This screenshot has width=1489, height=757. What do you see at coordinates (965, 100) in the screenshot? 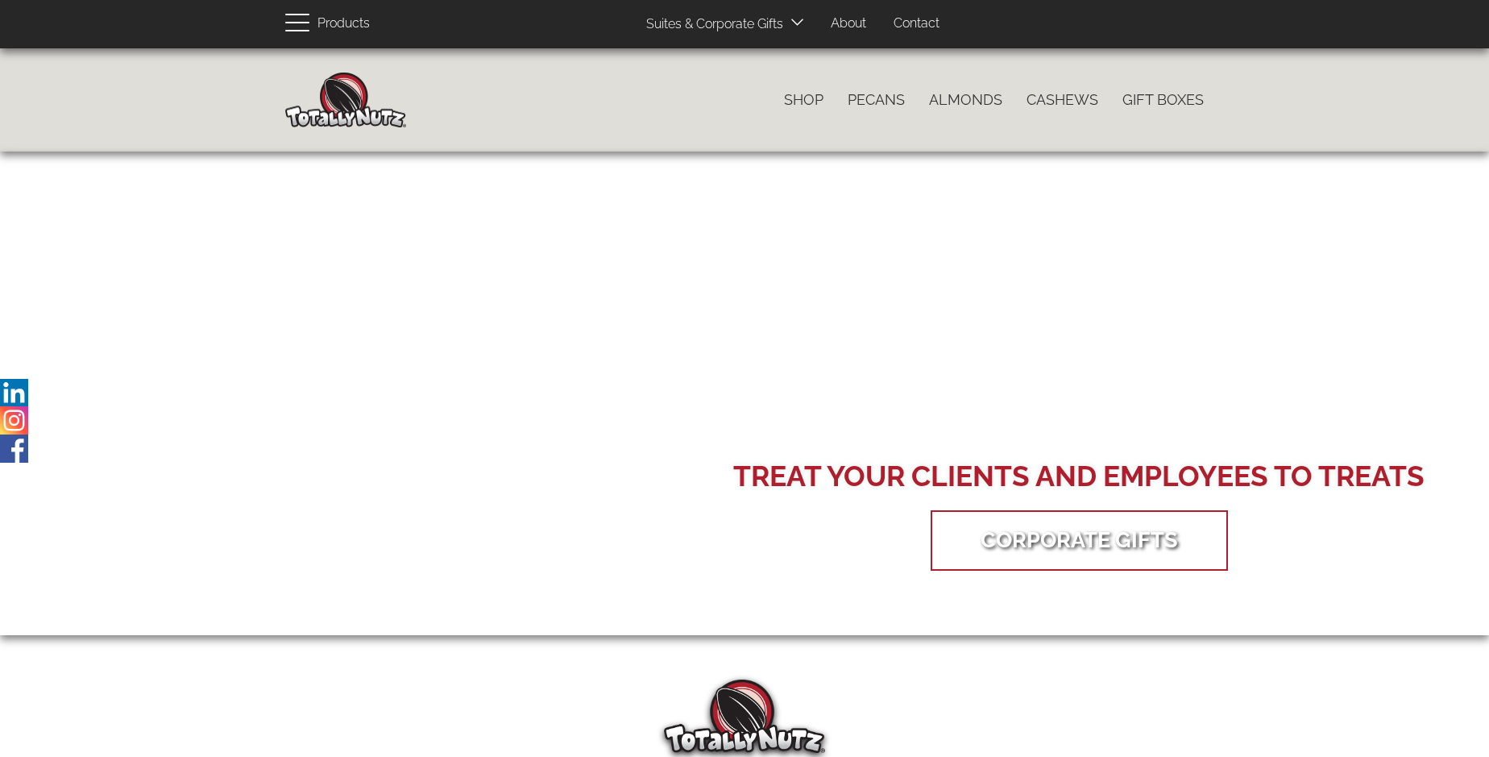
I see `a: Almonds` at bounding box center [965, 100].